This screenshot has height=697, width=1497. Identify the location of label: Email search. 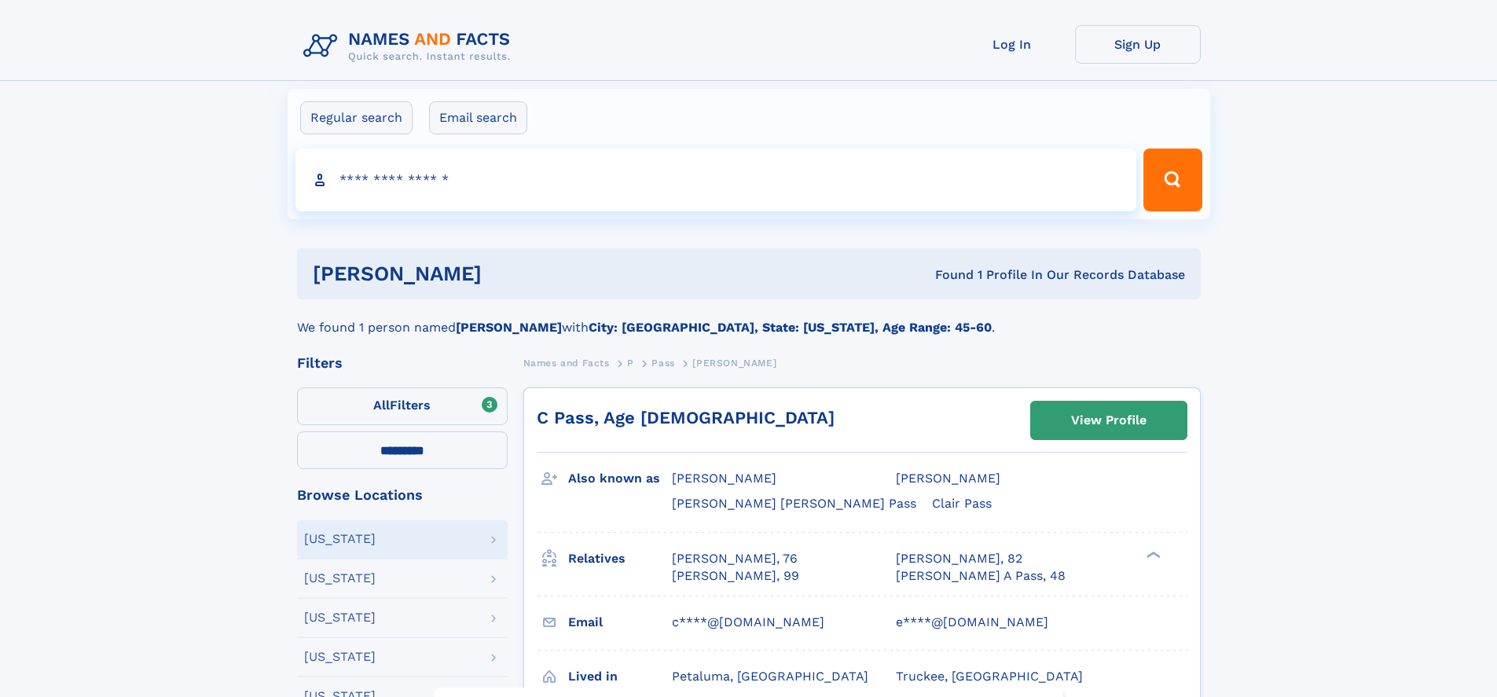
(478, 118).